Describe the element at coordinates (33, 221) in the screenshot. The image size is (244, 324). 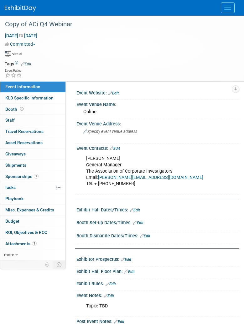
I see `a: Budget` at that location.